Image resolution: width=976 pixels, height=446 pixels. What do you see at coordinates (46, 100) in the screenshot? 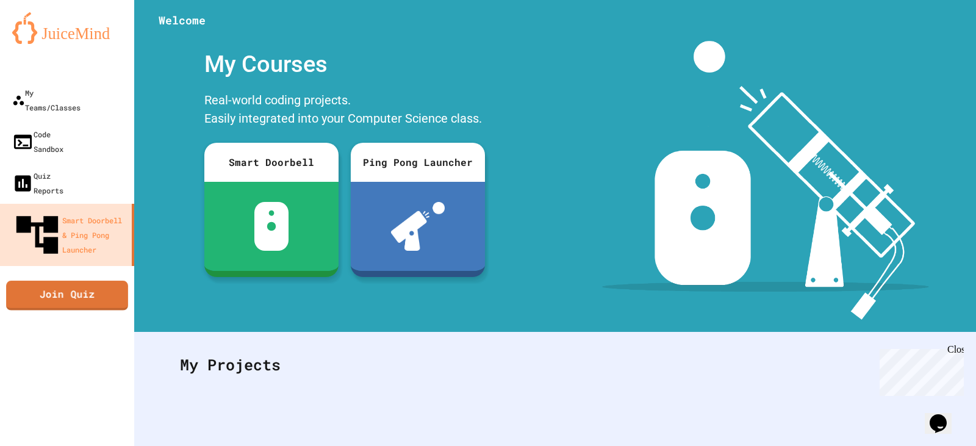
I see `div: My Teams/Classes` at bounding box center [46, 100].